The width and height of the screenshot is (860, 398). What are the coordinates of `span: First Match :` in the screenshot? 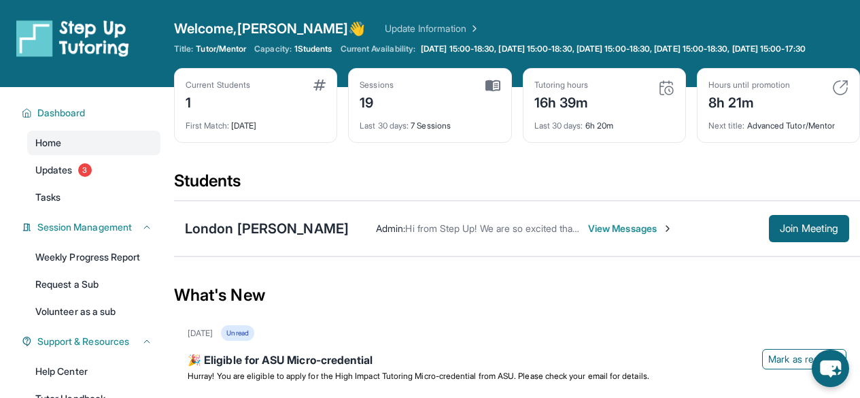 It's located at (207, 125).